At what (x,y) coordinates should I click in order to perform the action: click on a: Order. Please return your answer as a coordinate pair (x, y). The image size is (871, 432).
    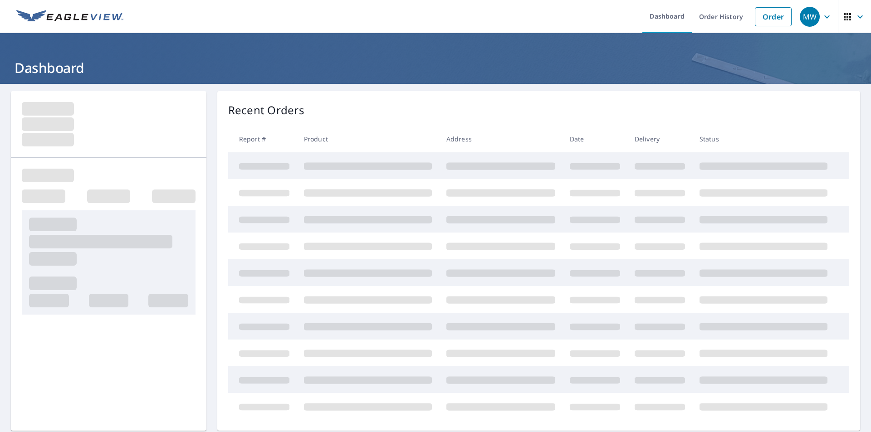
    Looking at the image, I should click on (773, 17).